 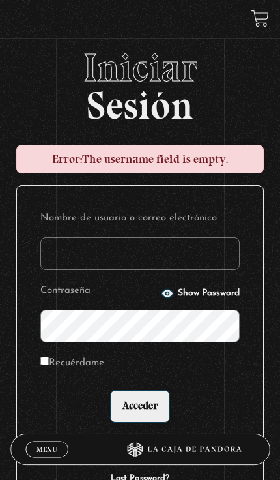 What do you see at coordinates (44, 361) in the screenshot?
I see `input: Recuérdame` at bounding box center [44, 361].